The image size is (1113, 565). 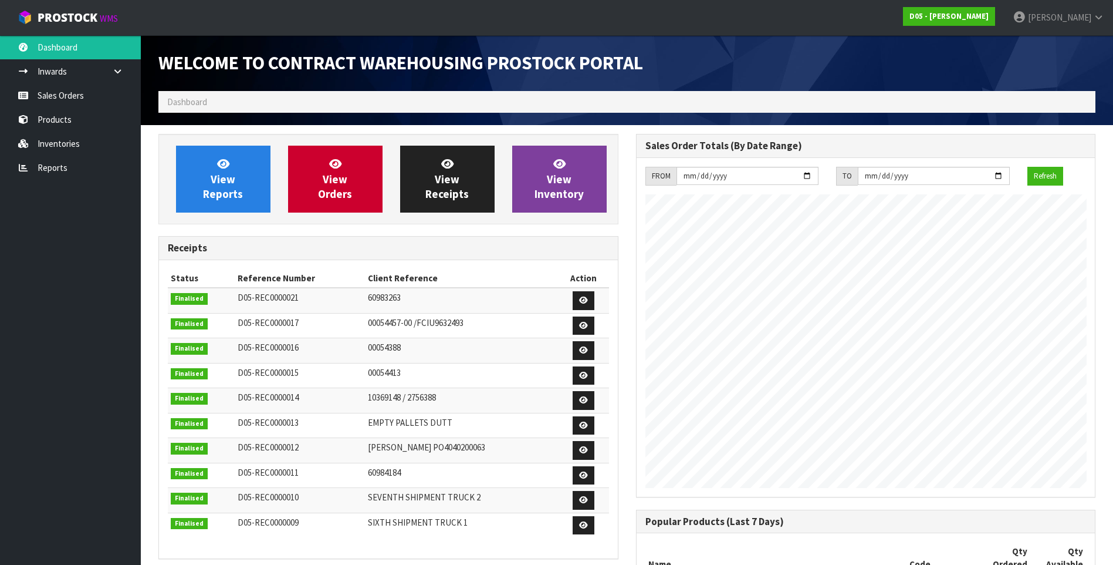 What do you see at coordinates (461, 278) in the screenshot?
I see `th: Client Reference` at bounding box center [461, 278].